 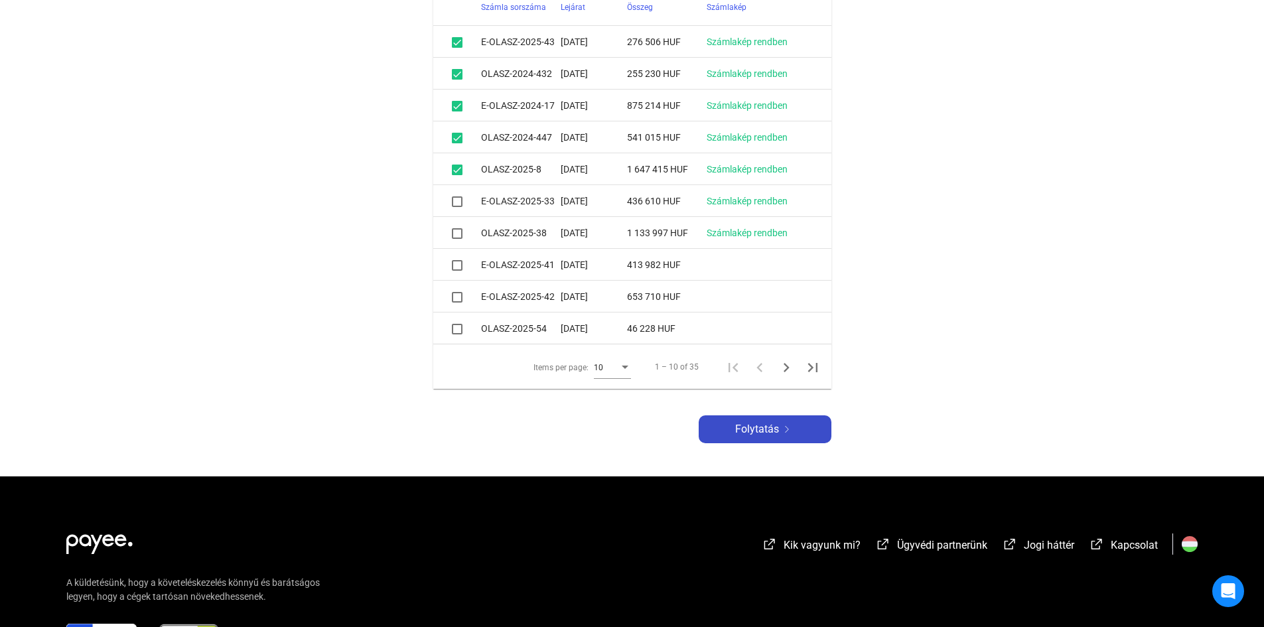 I want to click on td: OLASZ-2025-38, so click(x=521, y=233).